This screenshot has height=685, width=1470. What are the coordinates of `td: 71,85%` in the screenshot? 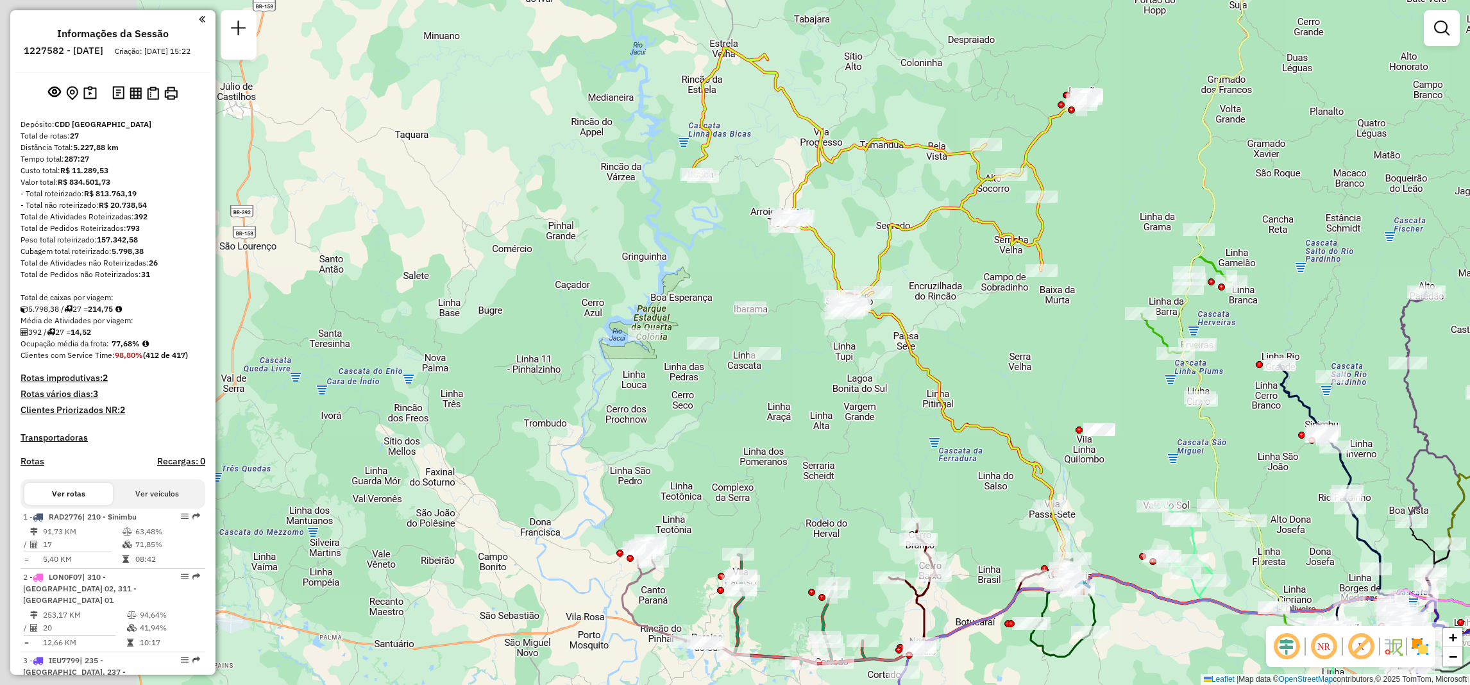 It's located at (167, 545).